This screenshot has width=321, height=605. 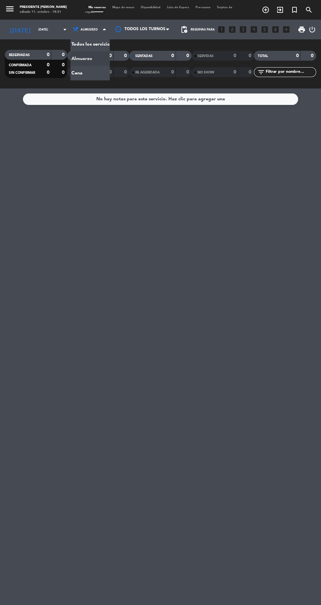 I want to click on i: looks_3, so click(x=243, y=29).